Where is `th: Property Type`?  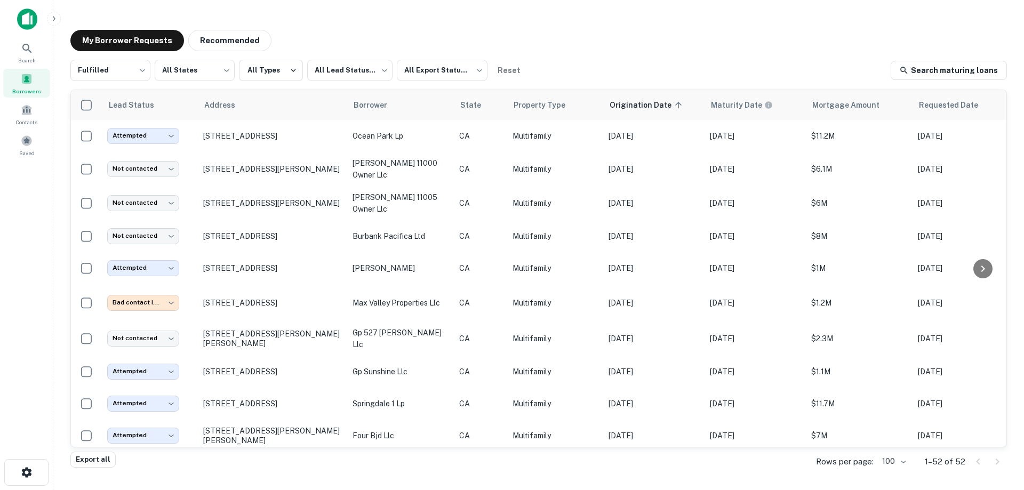
th: Property Type is located at coordinates (555, 105).